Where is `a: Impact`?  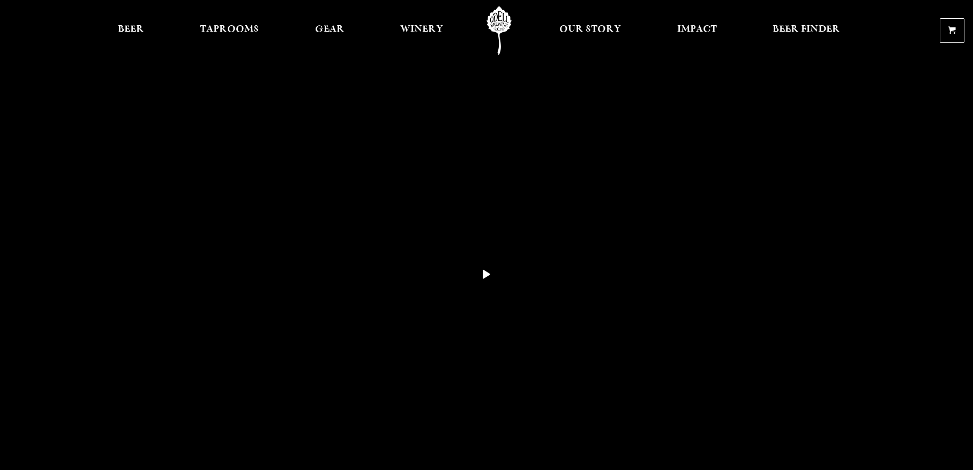
a: Impact is located at coordinates (697, 31).